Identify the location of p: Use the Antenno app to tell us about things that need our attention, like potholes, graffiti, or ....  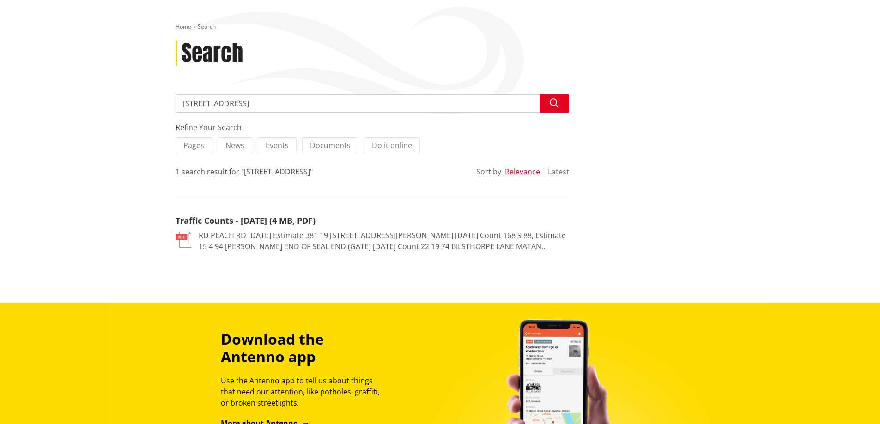
(304, 392).